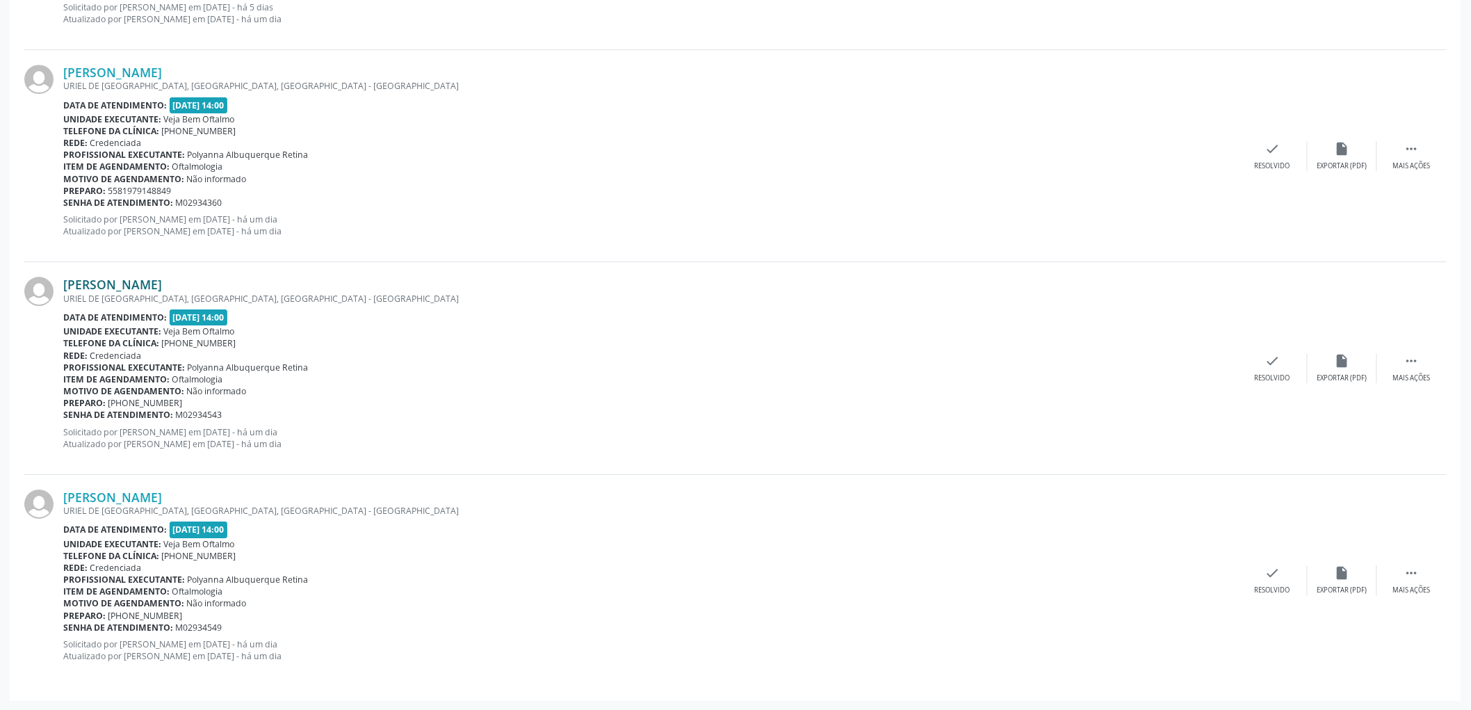 The height and width of the screenshot is (710, 1471). What do you see at coordinates (140, 190) in the screenshot?
I see `span: 5581979148849` at bounding box center [140, 190].